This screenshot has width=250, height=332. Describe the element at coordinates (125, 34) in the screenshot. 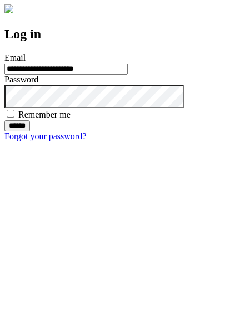

I see `h2: Log in` at that location.